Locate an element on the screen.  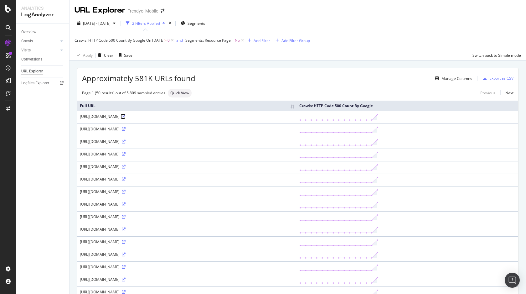
div: Add Filter Group is located at coordinates (295, 40).